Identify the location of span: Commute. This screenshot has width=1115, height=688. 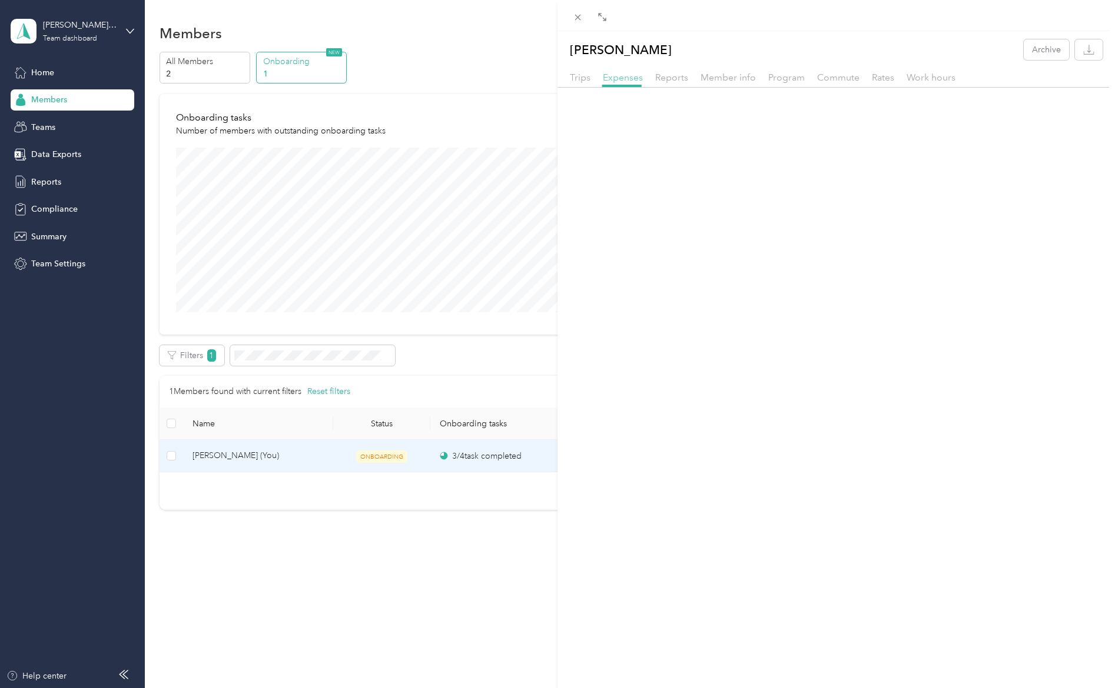
(838, 77).